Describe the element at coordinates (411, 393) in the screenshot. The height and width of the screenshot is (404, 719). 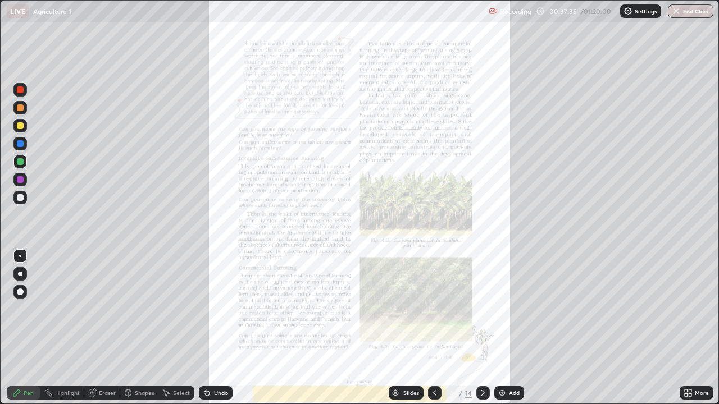
I see `div: Slides` at that location.